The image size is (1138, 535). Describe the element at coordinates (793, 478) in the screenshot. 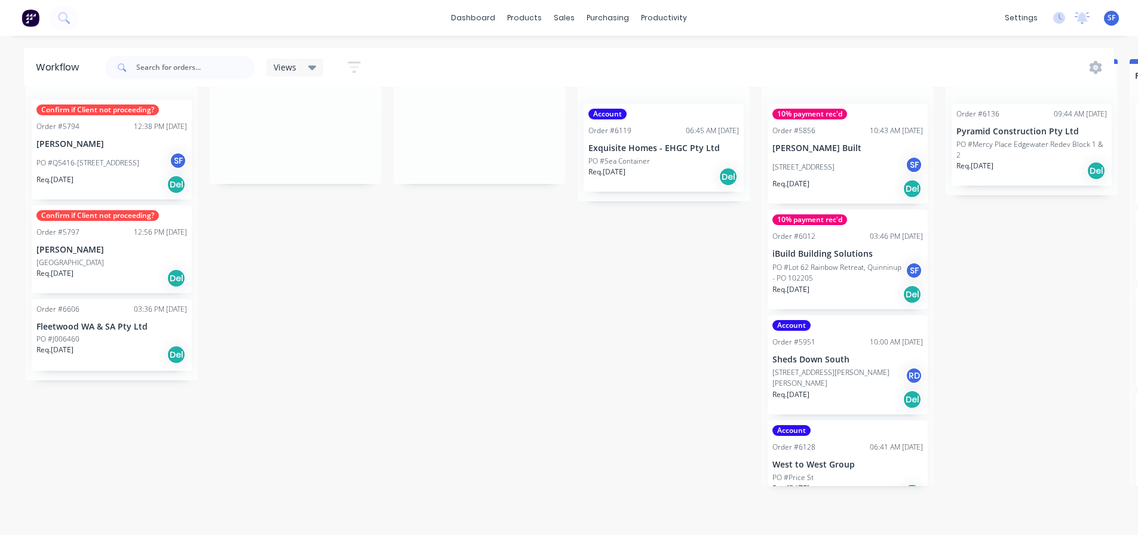

I see `p: PO #Price St` at that location.